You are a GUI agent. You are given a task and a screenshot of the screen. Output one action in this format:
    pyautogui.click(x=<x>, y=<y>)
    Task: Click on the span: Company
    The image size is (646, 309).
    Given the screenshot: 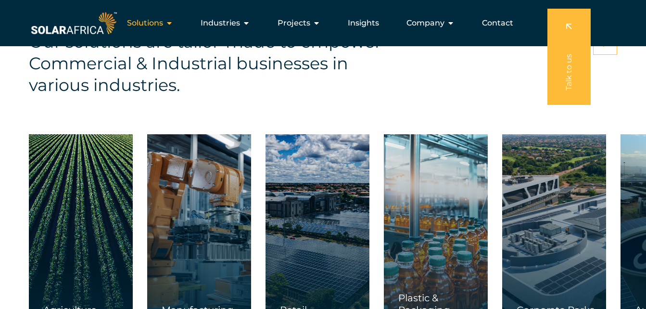 What is the action you would take?
    pyautogui.click(x=425, y=23)
    